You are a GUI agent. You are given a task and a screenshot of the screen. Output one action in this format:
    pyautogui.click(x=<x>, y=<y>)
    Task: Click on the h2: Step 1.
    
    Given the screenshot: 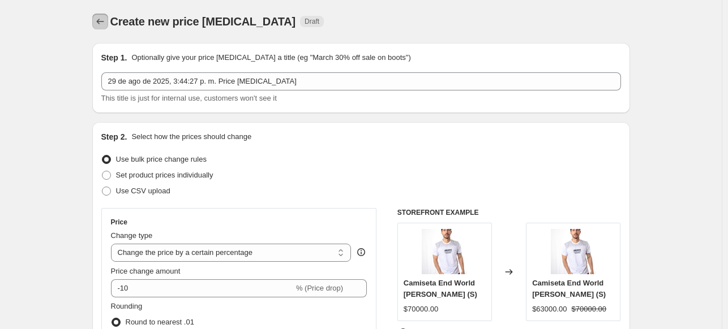 What is the action you would take?
    pyautogui.click(x=114, y=58)
    